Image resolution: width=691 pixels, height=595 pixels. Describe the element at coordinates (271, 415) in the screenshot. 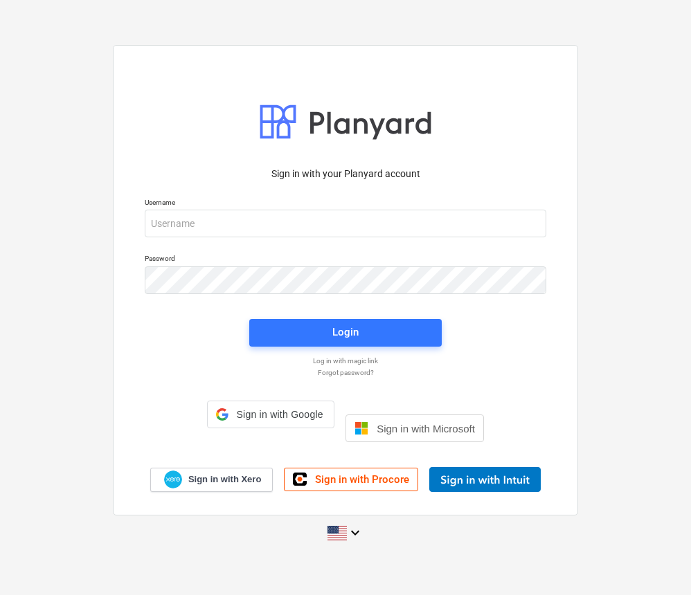

I see `div: Sign in with Google` at that location.